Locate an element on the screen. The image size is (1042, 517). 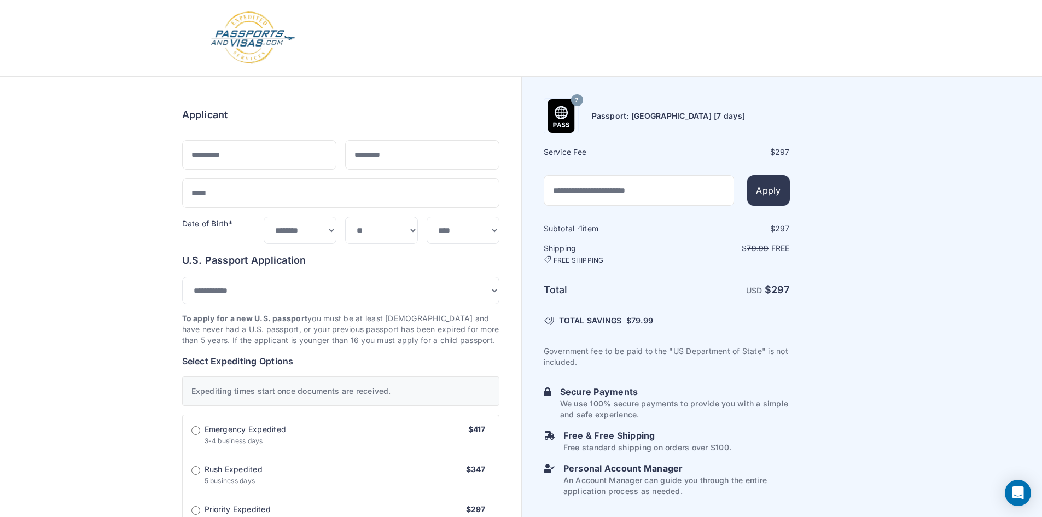
label: Date of Birth* is located at coordinates (207, 223).